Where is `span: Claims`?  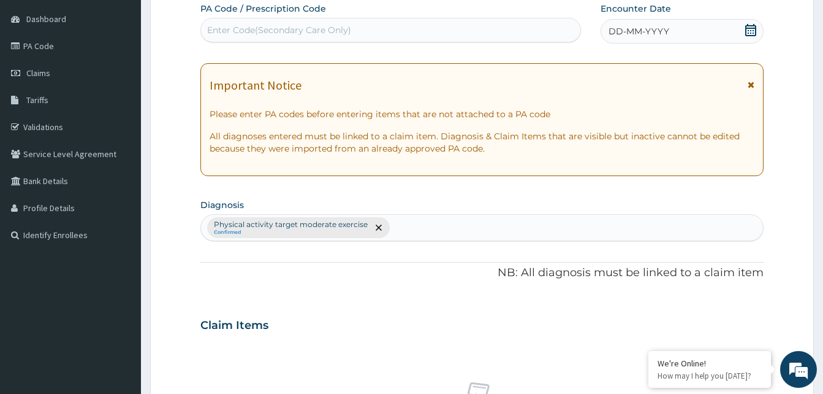
span: Claims is located at coordinates (38, 73).